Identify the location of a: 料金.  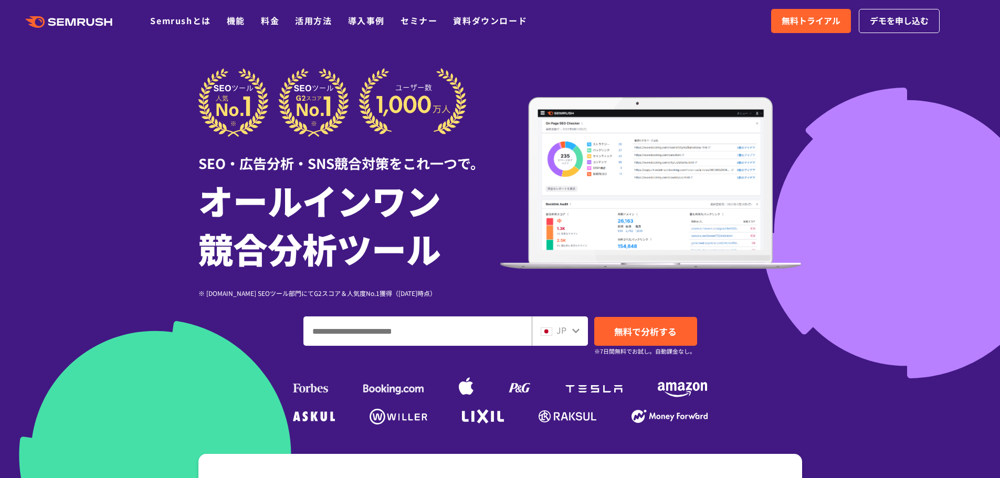
(270, 20).